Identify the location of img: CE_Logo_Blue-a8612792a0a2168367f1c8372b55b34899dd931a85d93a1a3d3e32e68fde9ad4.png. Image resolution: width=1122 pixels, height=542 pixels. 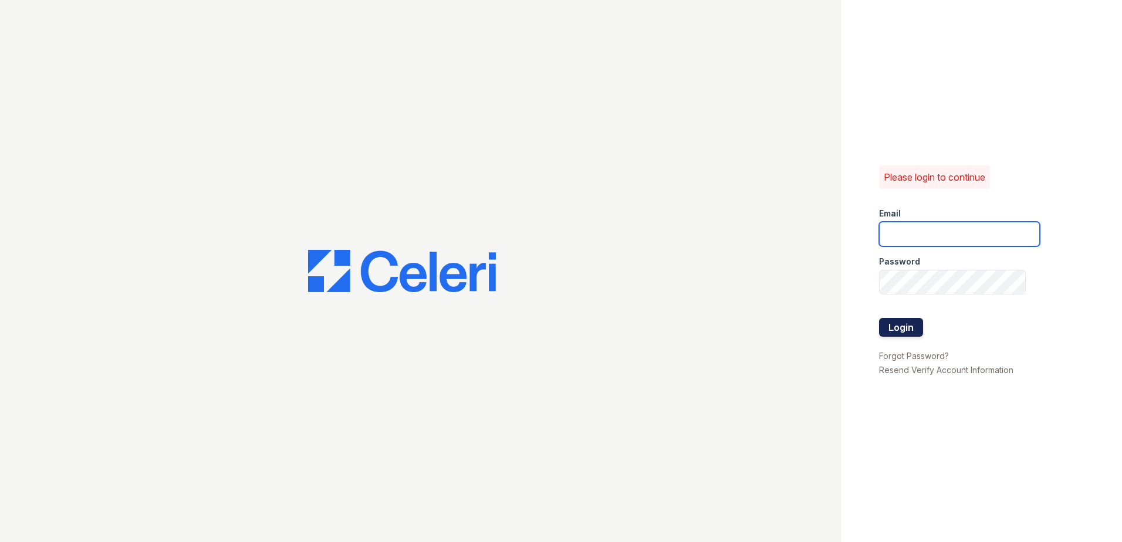
(402, 271).